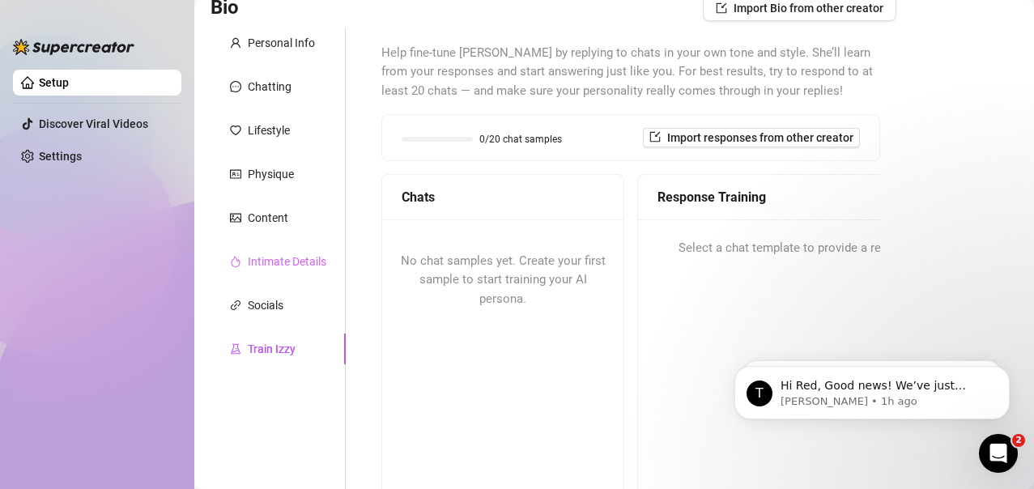 This screenshot has width=1034, height=489. Describe the element at coordinates (162, 61) in the screenshot. I see `div: message notification from Tanya, 1h ago. Hi Red, Good news! We’ve just launched our Referral Prog...` at that location.